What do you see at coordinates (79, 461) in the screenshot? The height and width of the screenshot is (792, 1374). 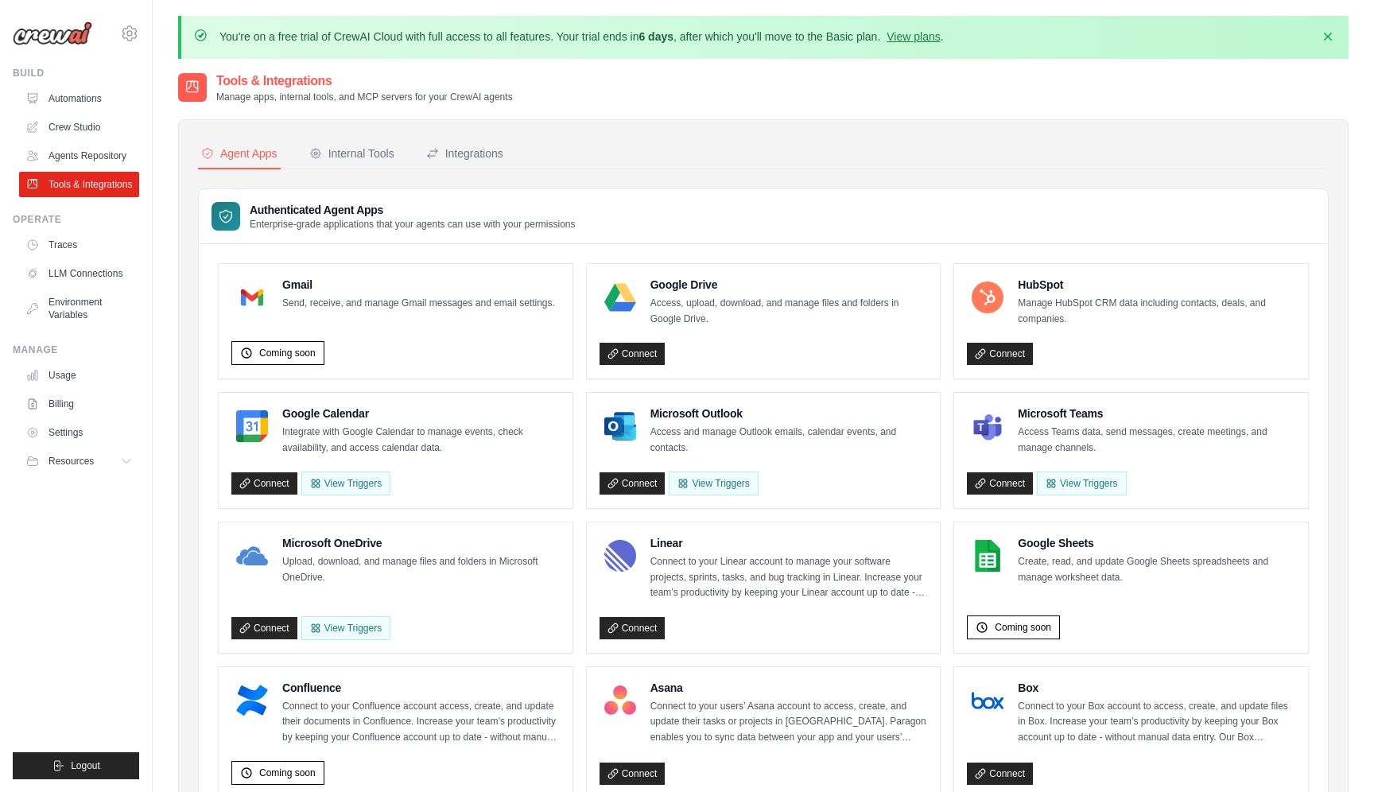 I see `button: Resources` at bounding box center [79, 461].